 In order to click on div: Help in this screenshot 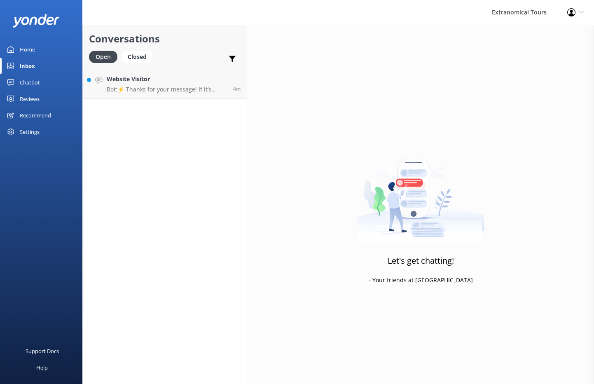, I will do `click(42, 367)`.